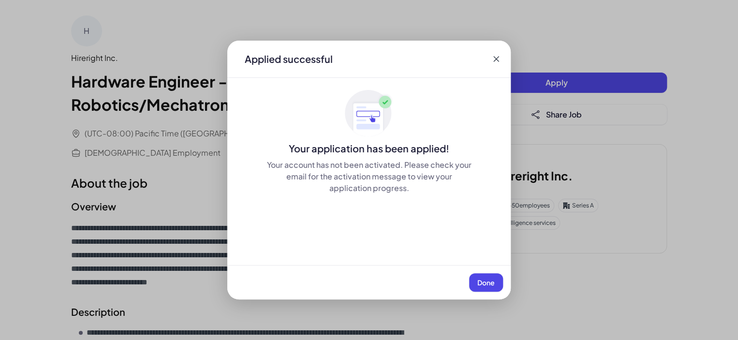 This screenshot has height=340, width=738. Describe the element at coordinates (369, 176) in the screenshot. I see `div: Your account has not been activated. Please check your email for the activation message to view y...` at that location.